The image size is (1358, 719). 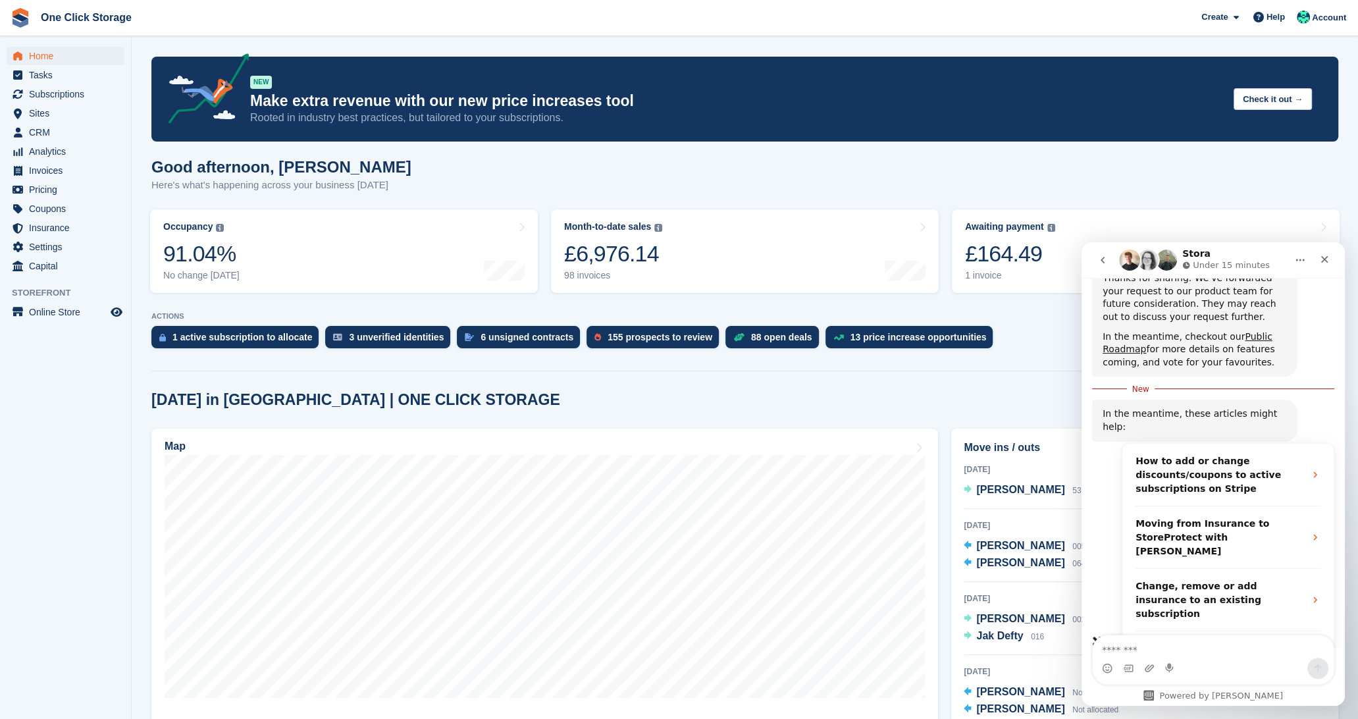 What do you see at coordinates (469, 337) in the screenshot?
I see `img: contract_signature_icon-13c848040528278c33f63329250d36e43548de30e8caae1d1a13099fd9432cc5.svg` at bounding box center [469, 337].